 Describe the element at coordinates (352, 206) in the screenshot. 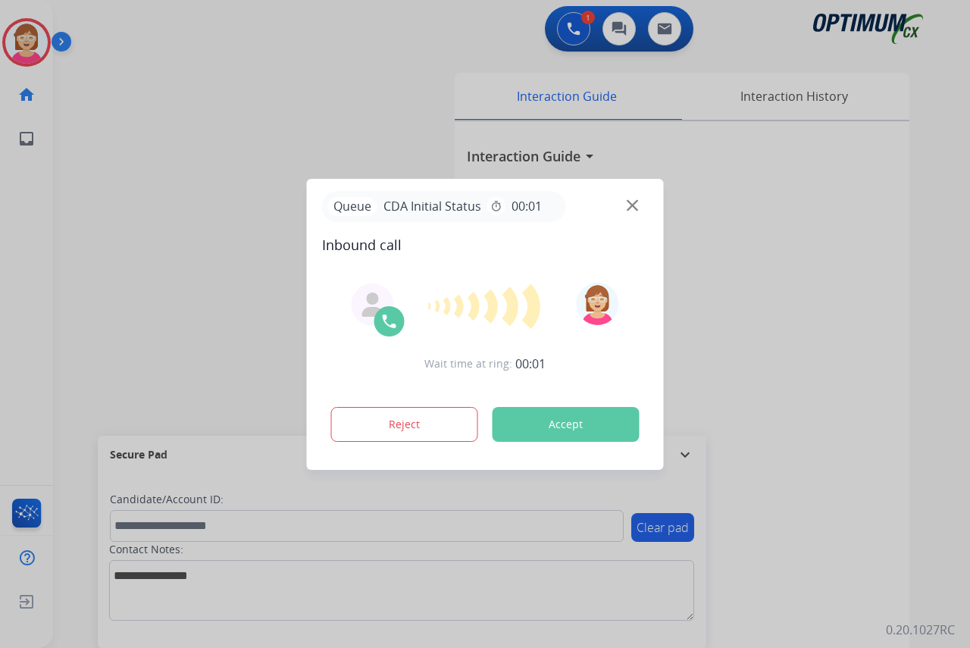

I see `p: Queue` at that location.